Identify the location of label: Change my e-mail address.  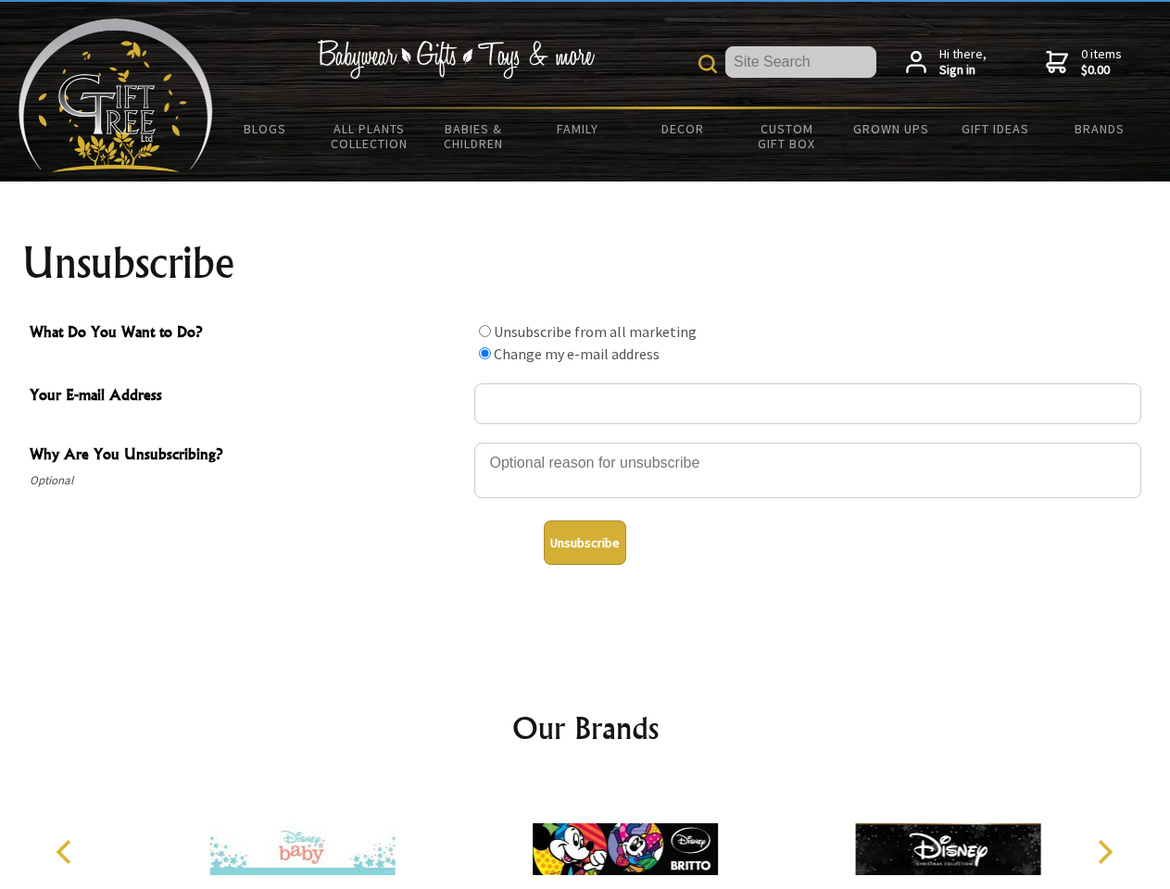
(576, 354).